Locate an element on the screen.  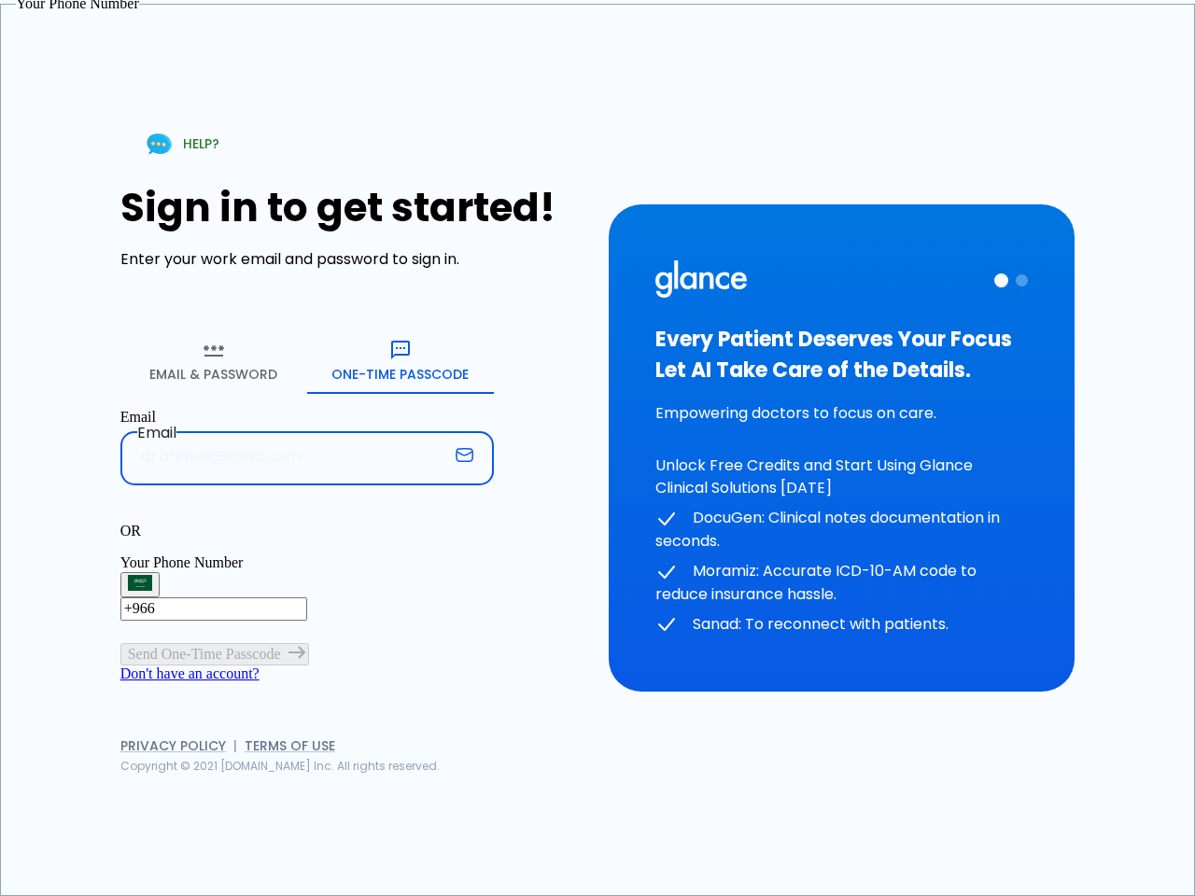
img: Saudi Arabia is located at coordinates (140, 583).